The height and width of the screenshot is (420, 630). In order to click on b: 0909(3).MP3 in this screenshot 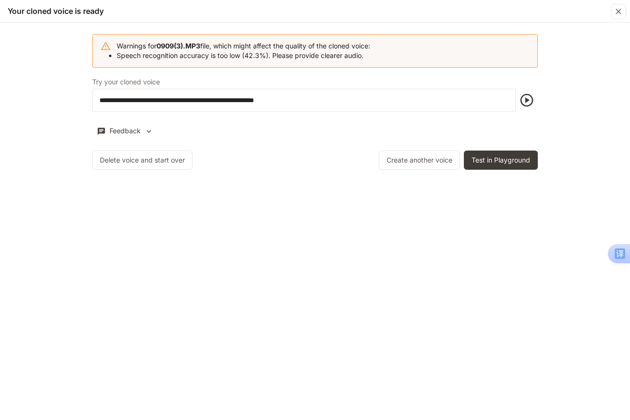, I will do `click(178, 46)`.